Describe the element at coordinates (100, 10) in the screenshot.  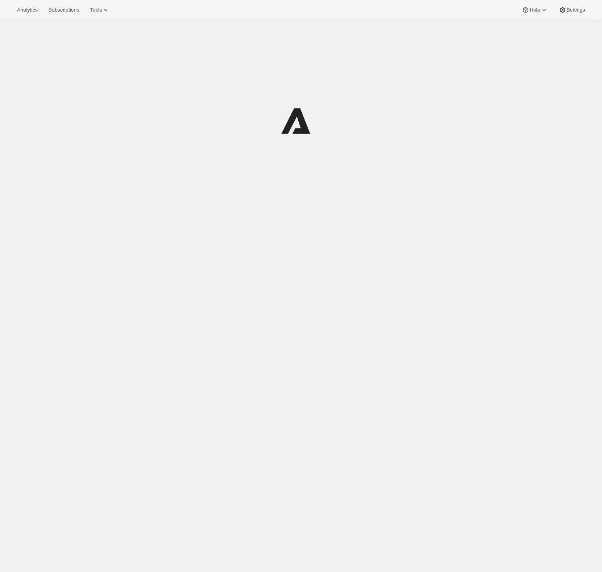
I see `button: Tools` at that location.